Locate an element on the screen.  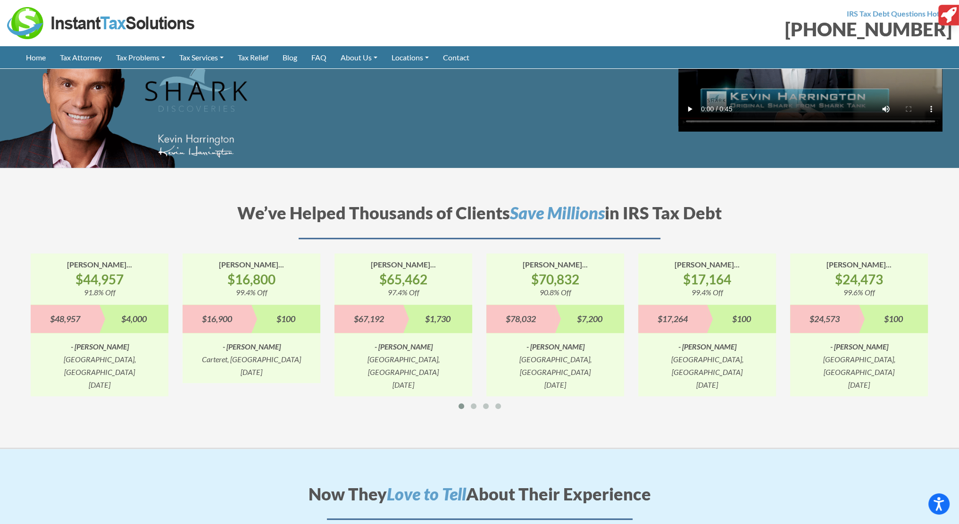
a: Tax Attorney is located at coordinates (81, 57).